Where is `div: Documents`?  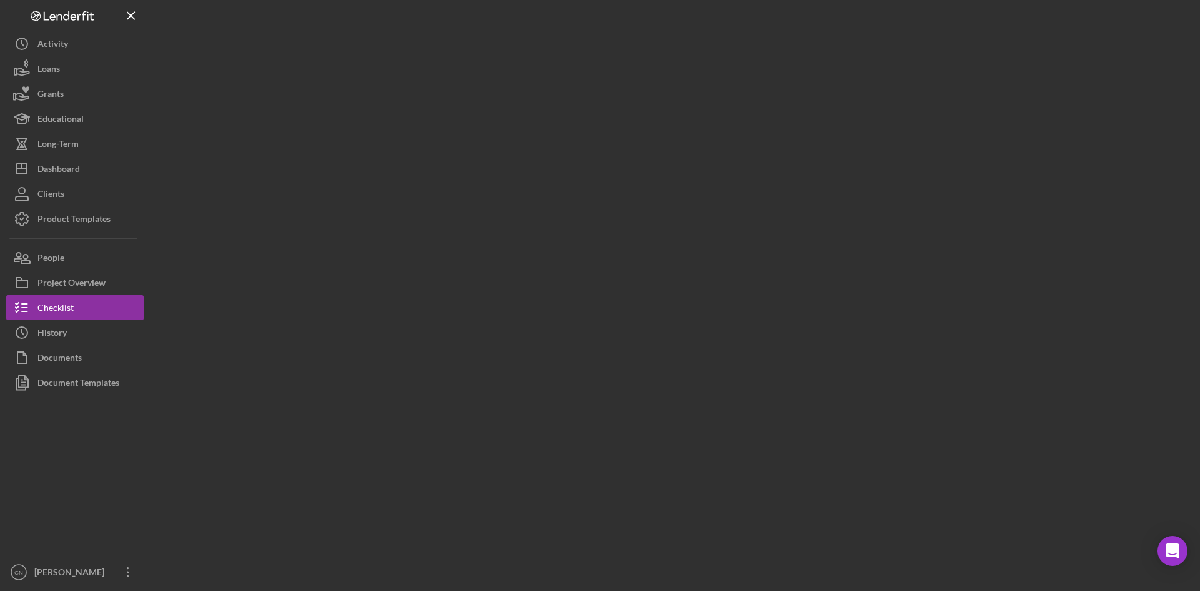 div: Documents is located at coordinates (59, 359).